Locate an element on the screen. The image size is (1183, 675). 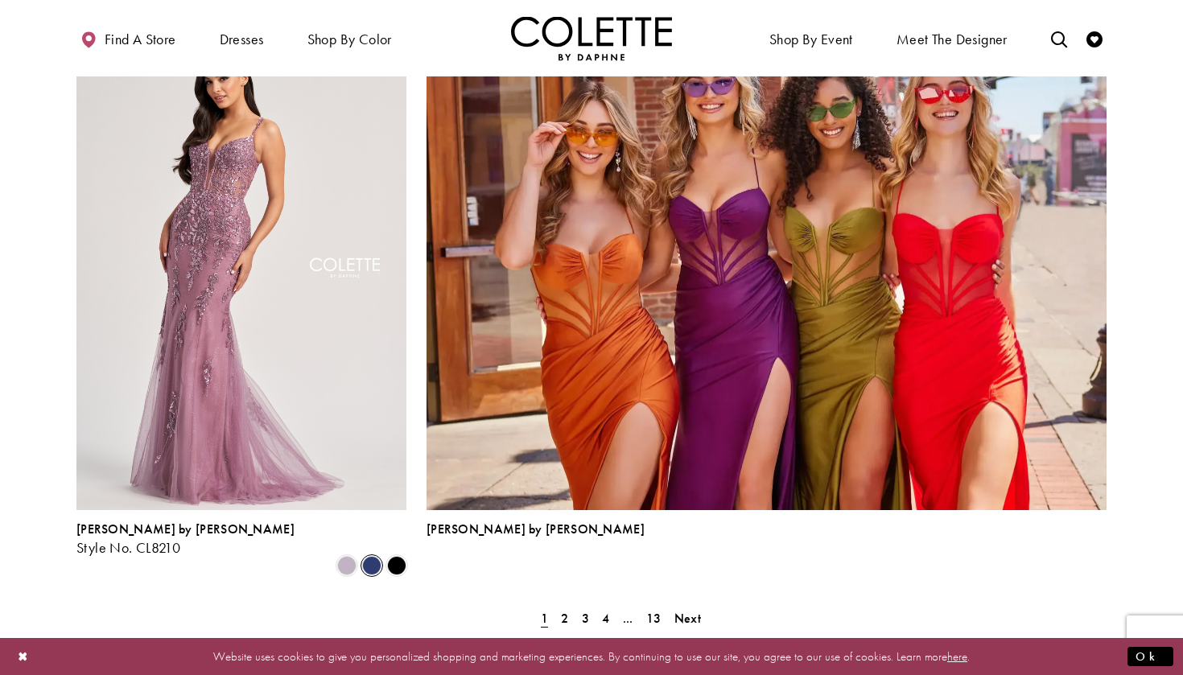
a: Next Page is located at coordinates (687, 618).